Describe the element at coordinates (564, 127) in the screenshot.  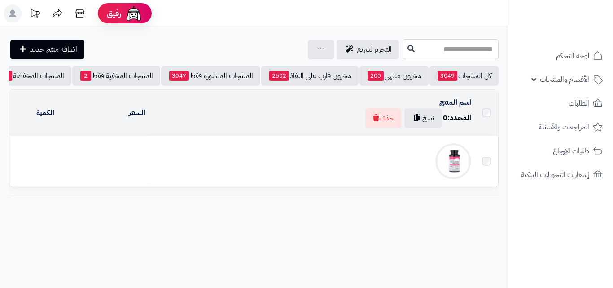
I see `span: المراجعات والأسئلة` at that location.